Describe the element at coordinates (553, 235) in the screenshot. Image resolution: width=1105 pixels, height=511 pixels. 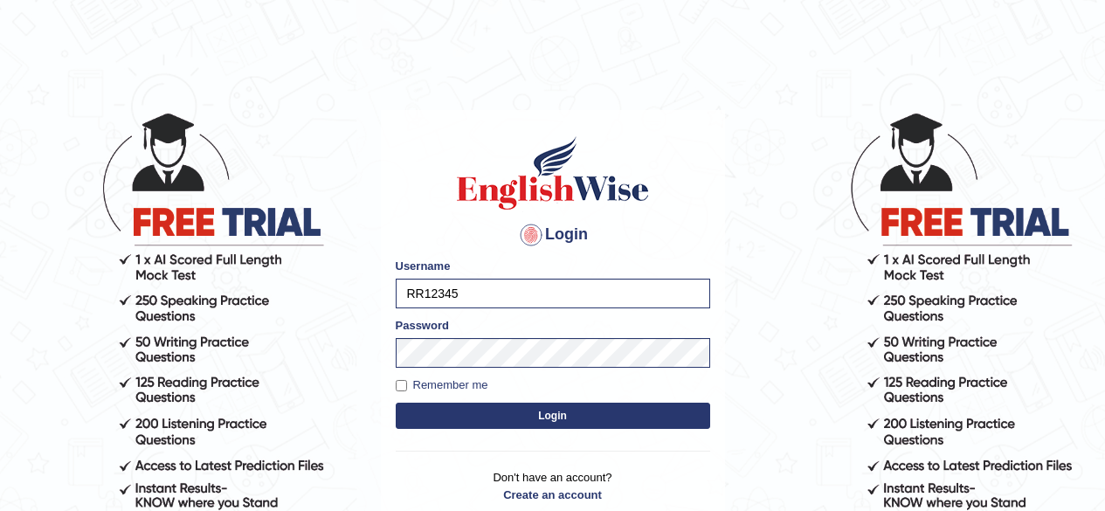
I see `h4: Login` at that location.